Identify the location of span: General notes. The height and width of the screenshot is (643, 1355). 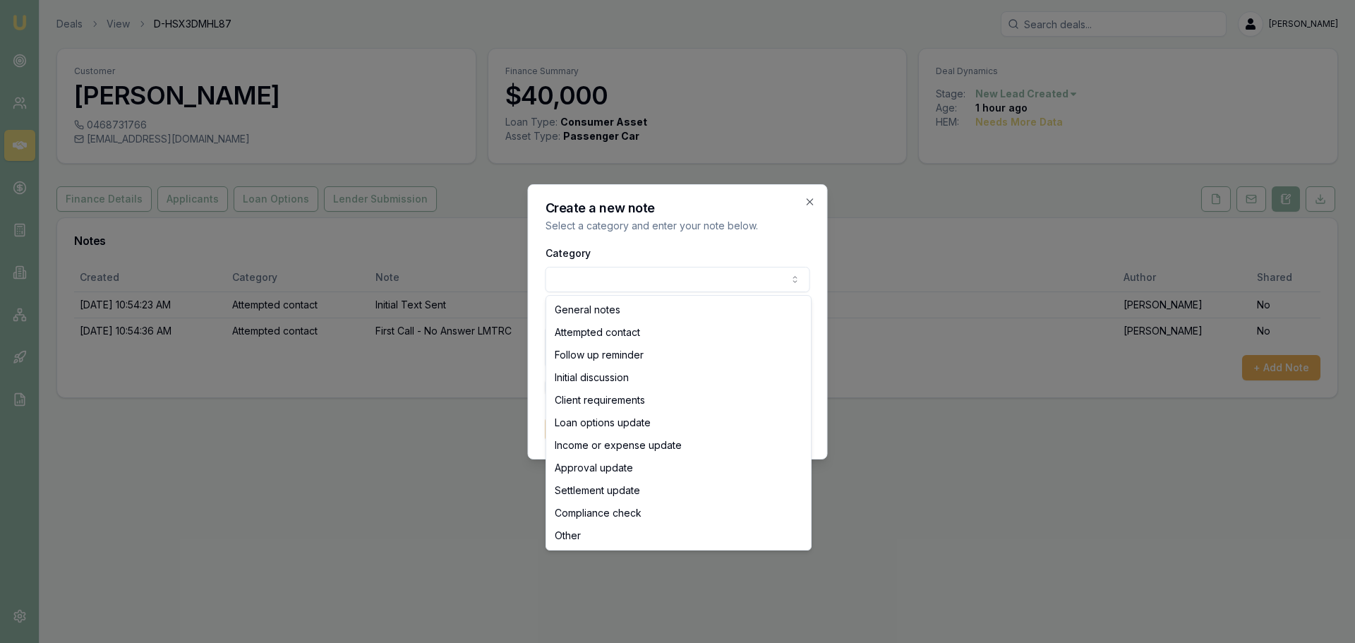
(587, 310).